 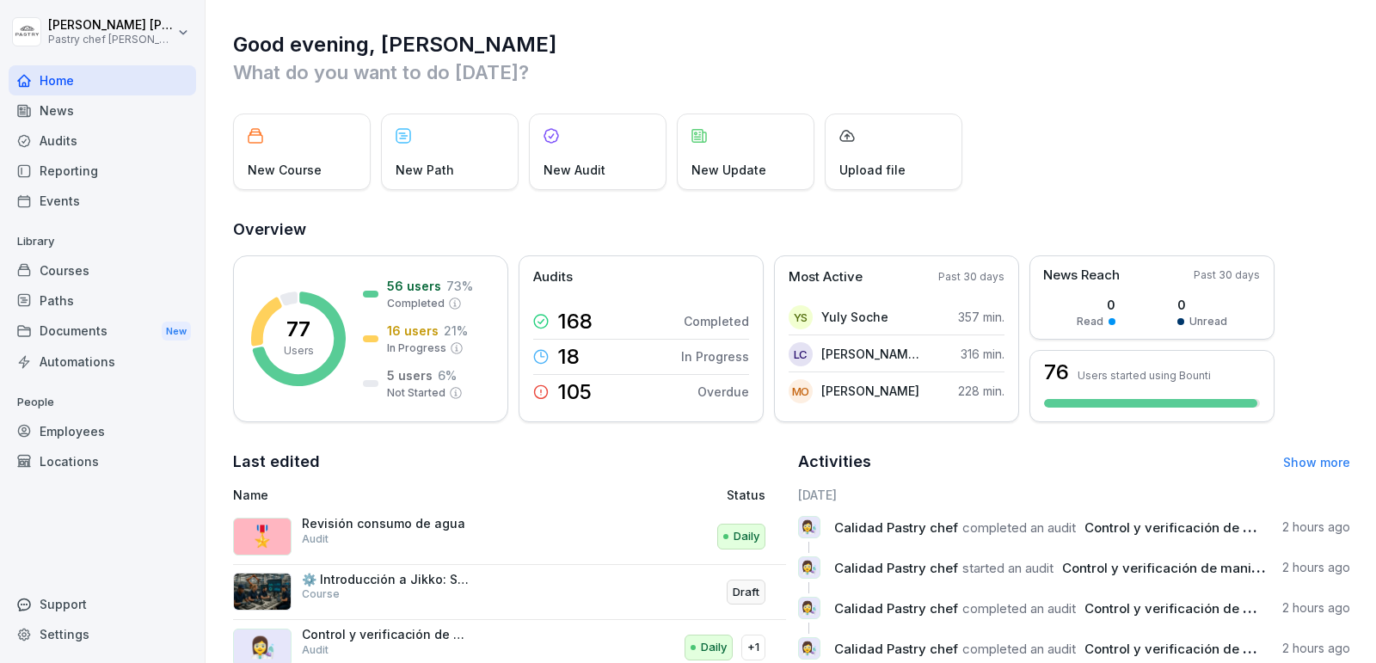 I want to click on div: Locations, so click(x=102, y=461).